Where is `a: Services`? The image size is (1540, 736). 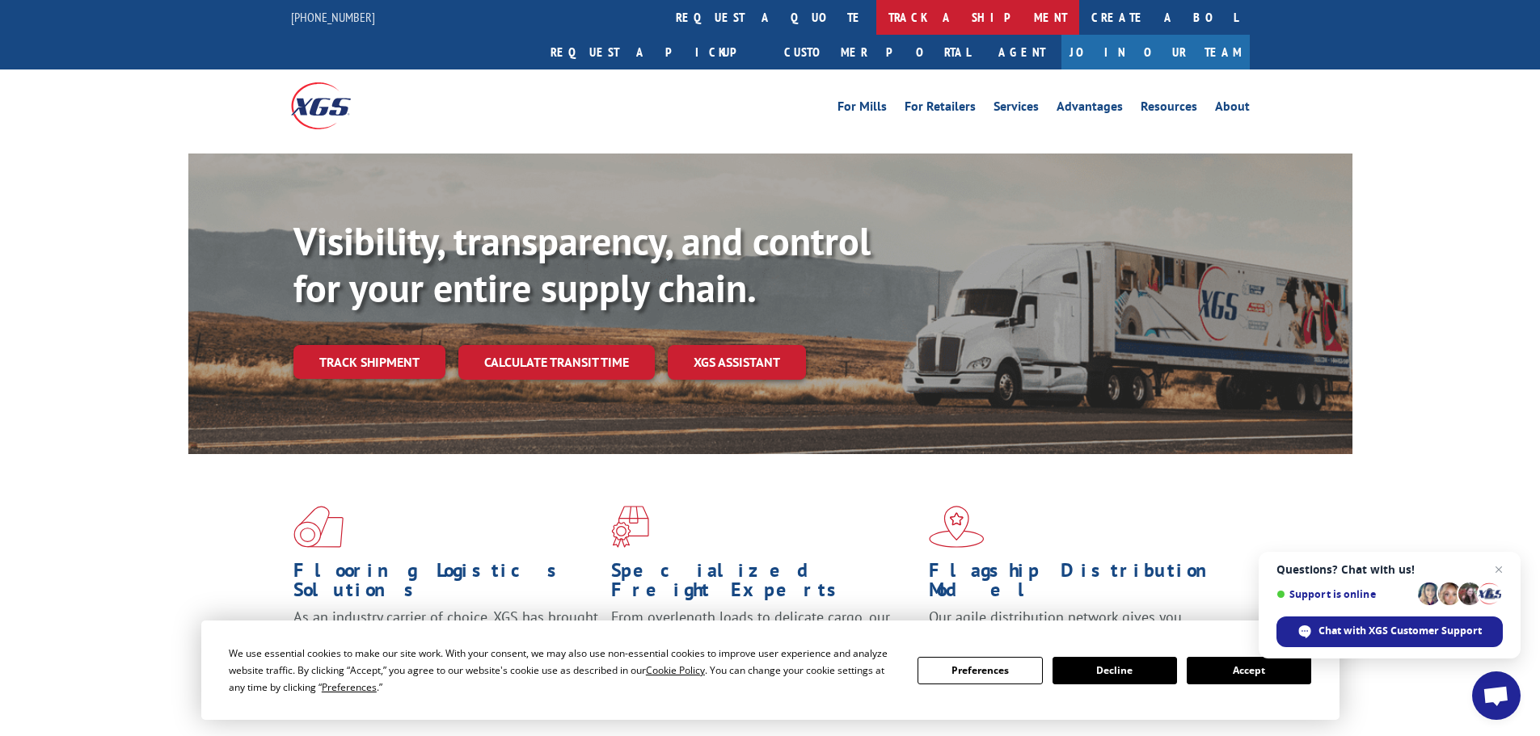 a: Services is located at coordinates (1016, 109).